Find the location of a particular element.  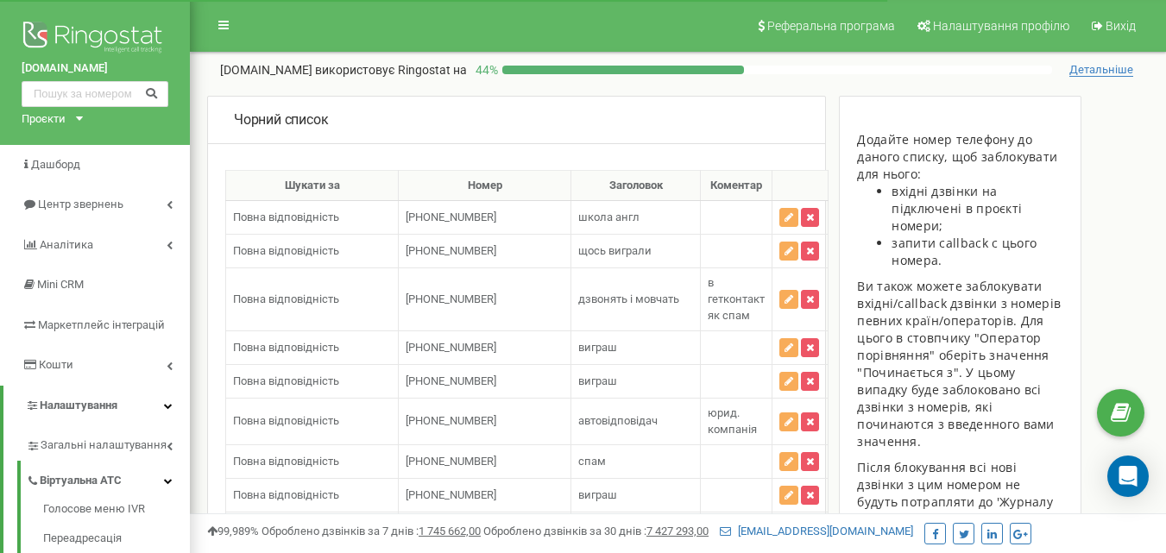

div: Додайте номер телефону до даного списку, щоб заблокувати для нього: is located at coordinates (959, 157).